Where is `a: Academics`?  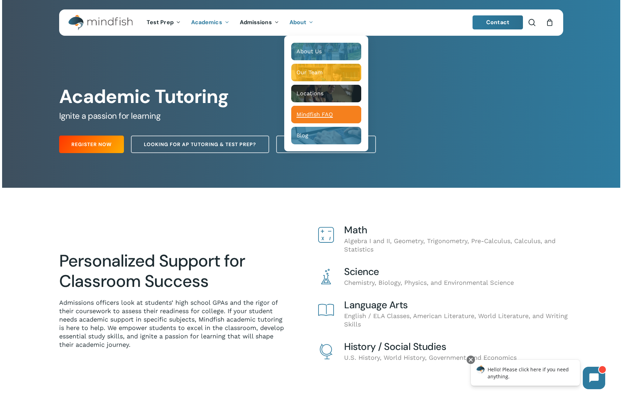 a: Academics is located at coordinates (210, 22).